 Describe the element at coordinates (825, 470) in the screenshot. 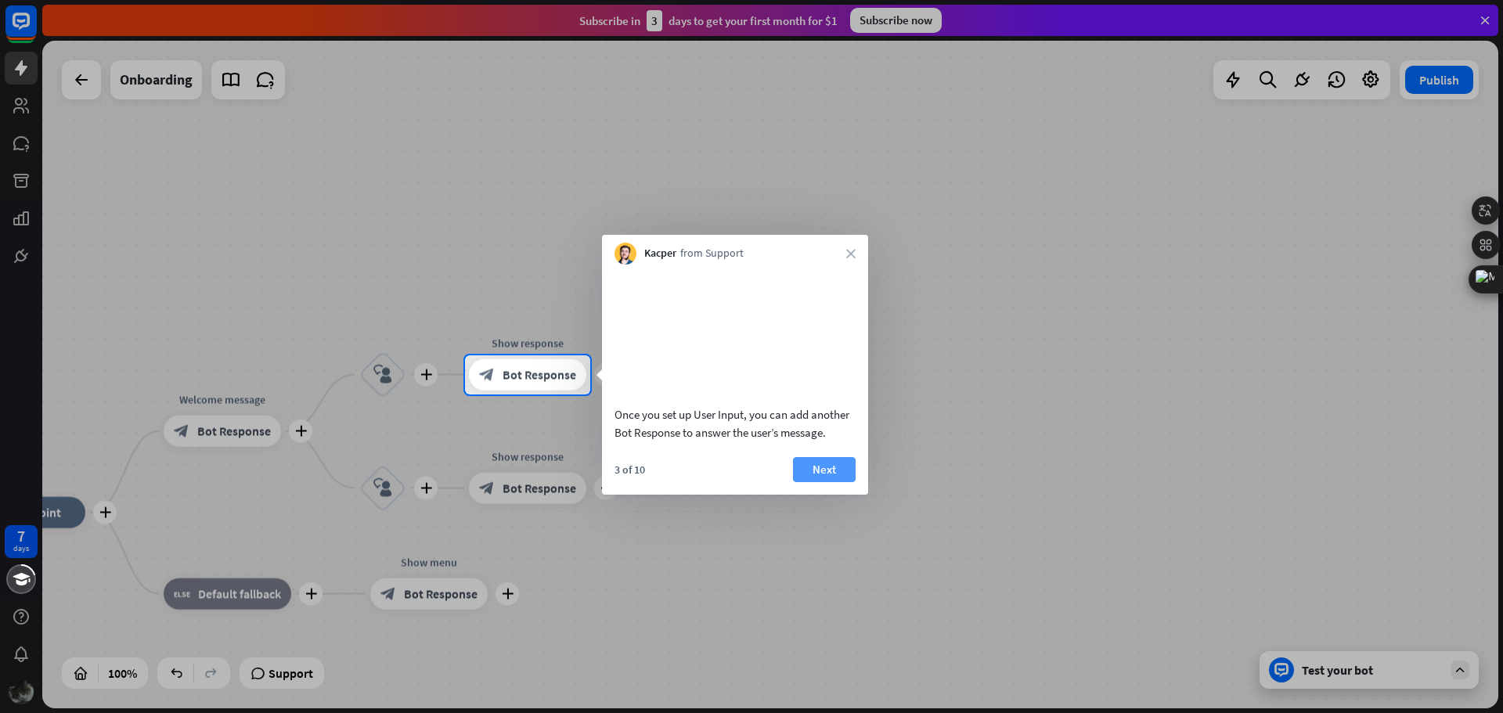

I see `button: Next` at that location.